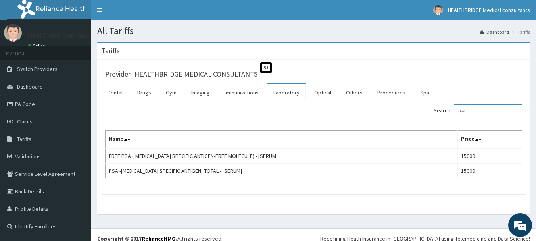 Image resolution: width=536 pixels, height=241 pixels. What do you see at coordinates (494, 32) in the screenshot?
I see `a: Dashboard` at bounding box center [494, 32].